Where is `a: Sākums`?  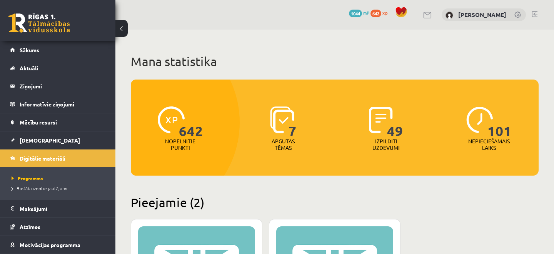
a: Sākums is located at coordinates (58, 50).